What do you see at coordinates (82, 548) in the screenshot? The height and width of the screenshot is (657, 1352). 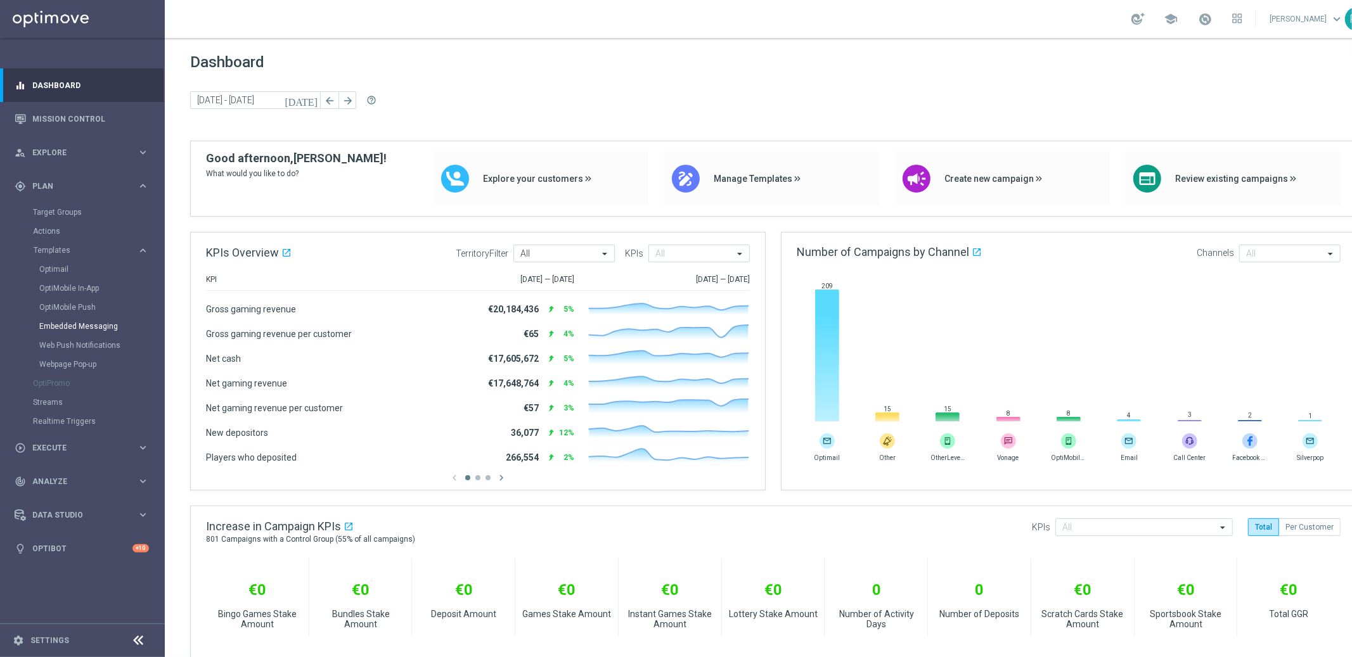 I see `div: Optibot` at bounding box center [82, 548].